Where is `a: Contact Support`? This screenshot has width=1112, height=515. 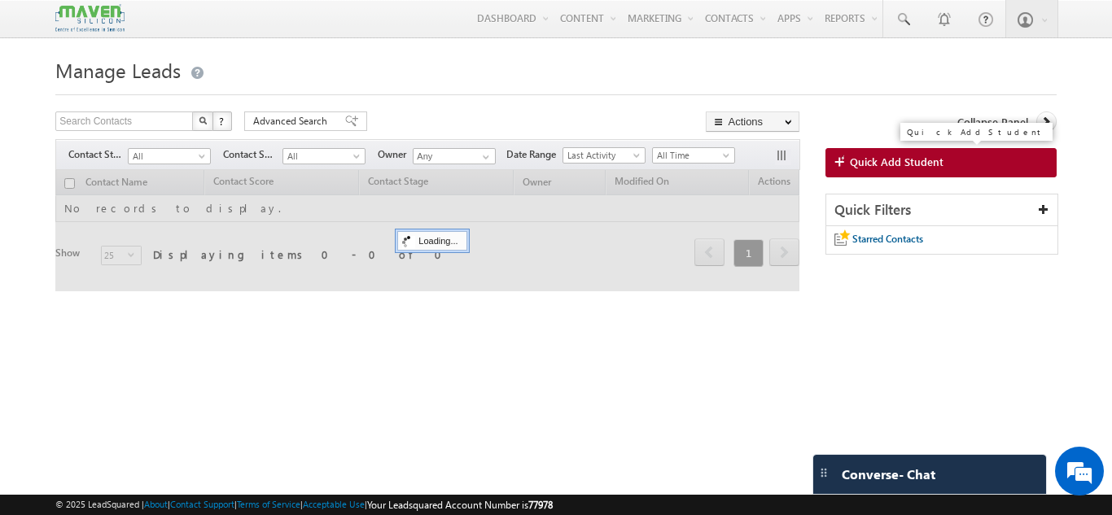
a: Contact Support is located at coordinates (202, 504).